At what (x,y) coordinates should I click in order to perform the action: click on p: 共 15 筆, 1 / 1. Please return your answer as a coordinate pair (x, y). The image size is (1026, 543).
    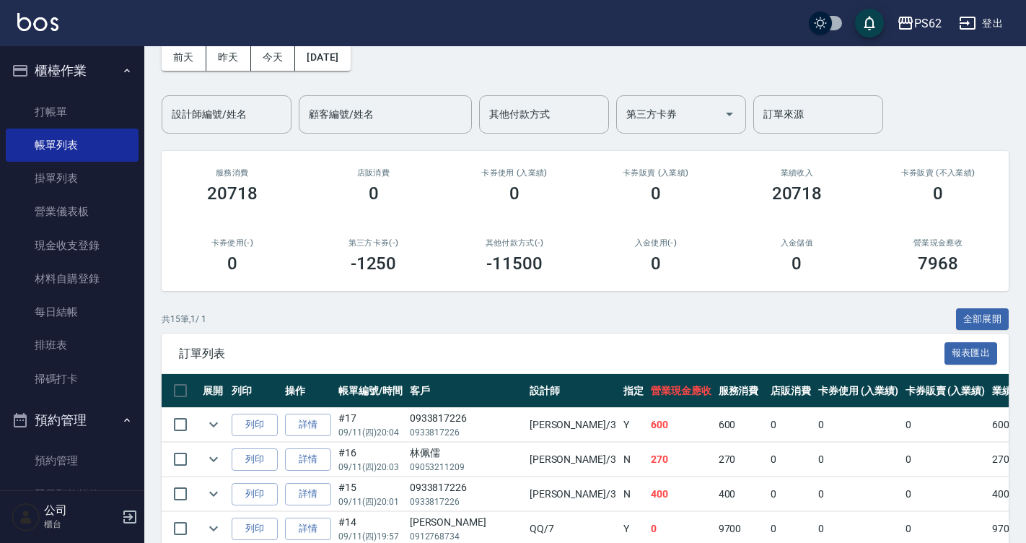
    Looking at the image, I should click on (184, 319).